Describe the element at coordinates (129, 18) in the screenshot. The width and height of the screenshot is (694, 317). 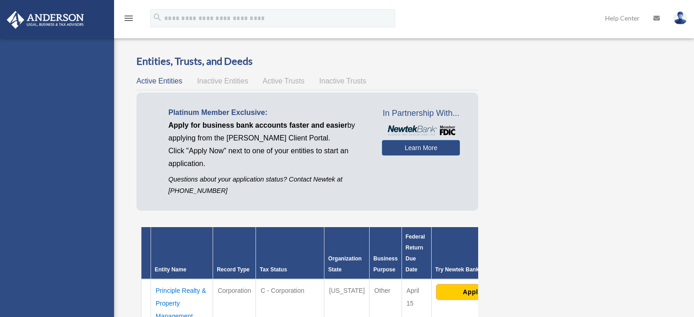
I see `i: menu` at that location.